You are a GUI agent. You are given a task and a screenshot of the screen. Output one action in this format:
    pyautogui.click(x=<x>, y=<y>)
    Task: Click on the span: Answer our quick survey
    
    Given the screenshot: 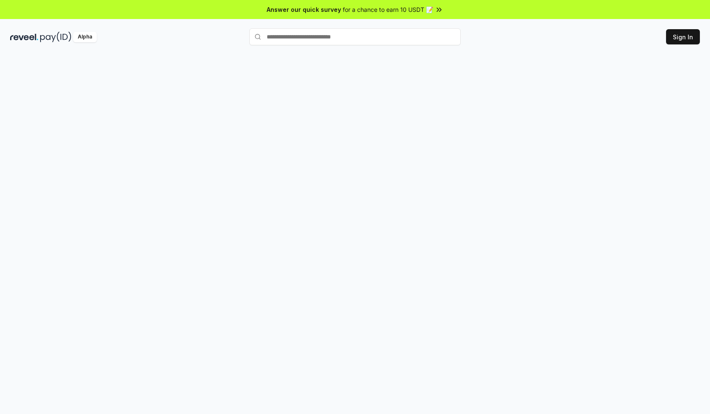 What is the action you would take?
    pyautogui.click(x=304, y=9)
    